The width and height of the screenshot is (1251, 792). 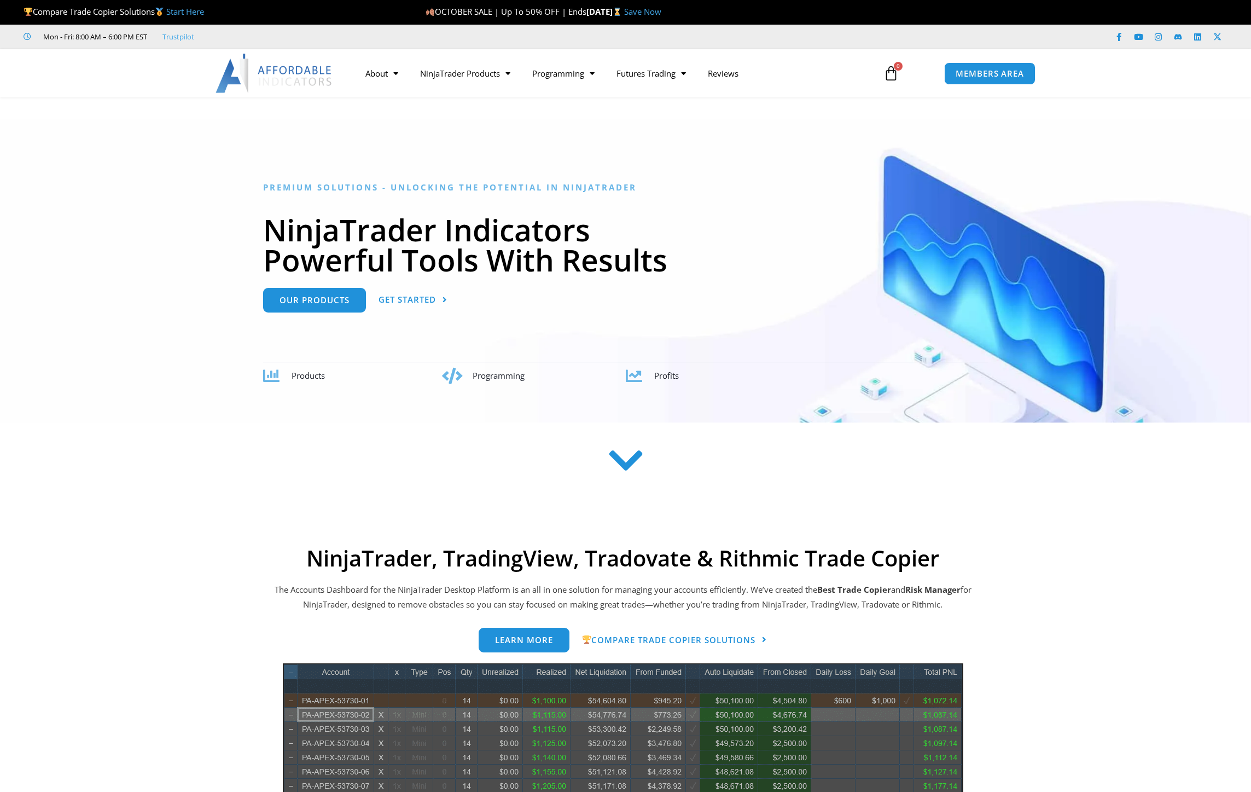 I want to click on a: Start Here, so click(x=185, y=11).